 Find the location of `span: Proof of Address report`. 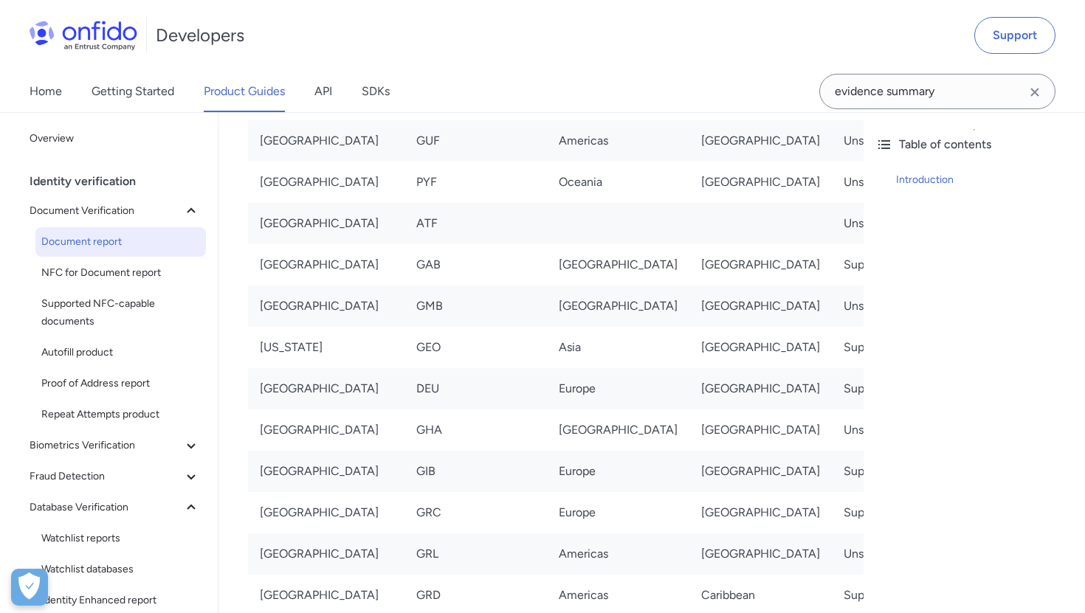

span: Proof of Address report is located at coordinates (120, 384).